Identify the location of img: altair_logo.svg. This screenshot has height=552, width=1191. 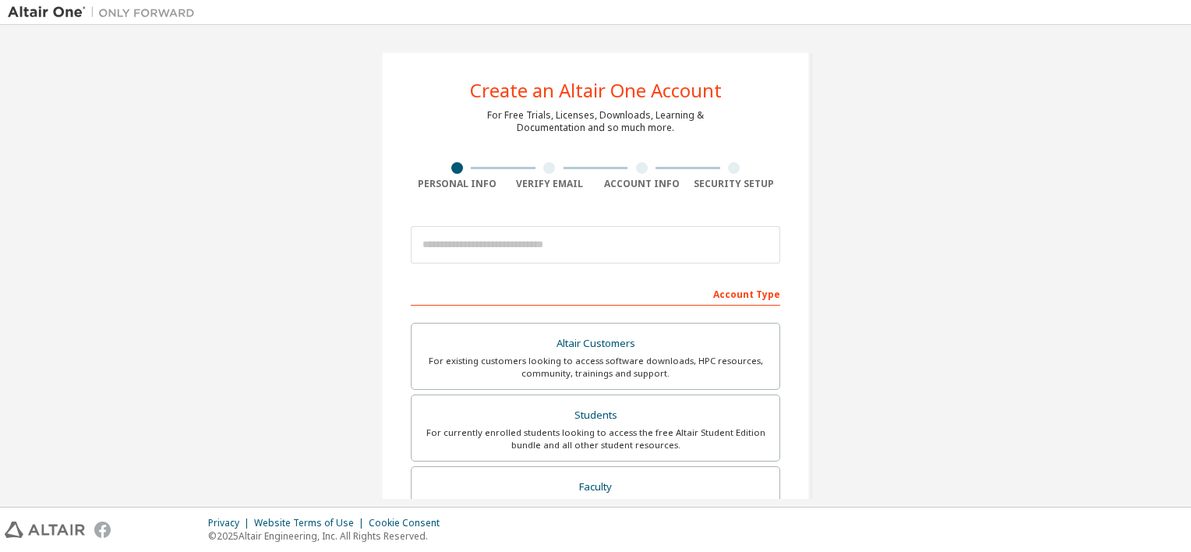
(44, 529).